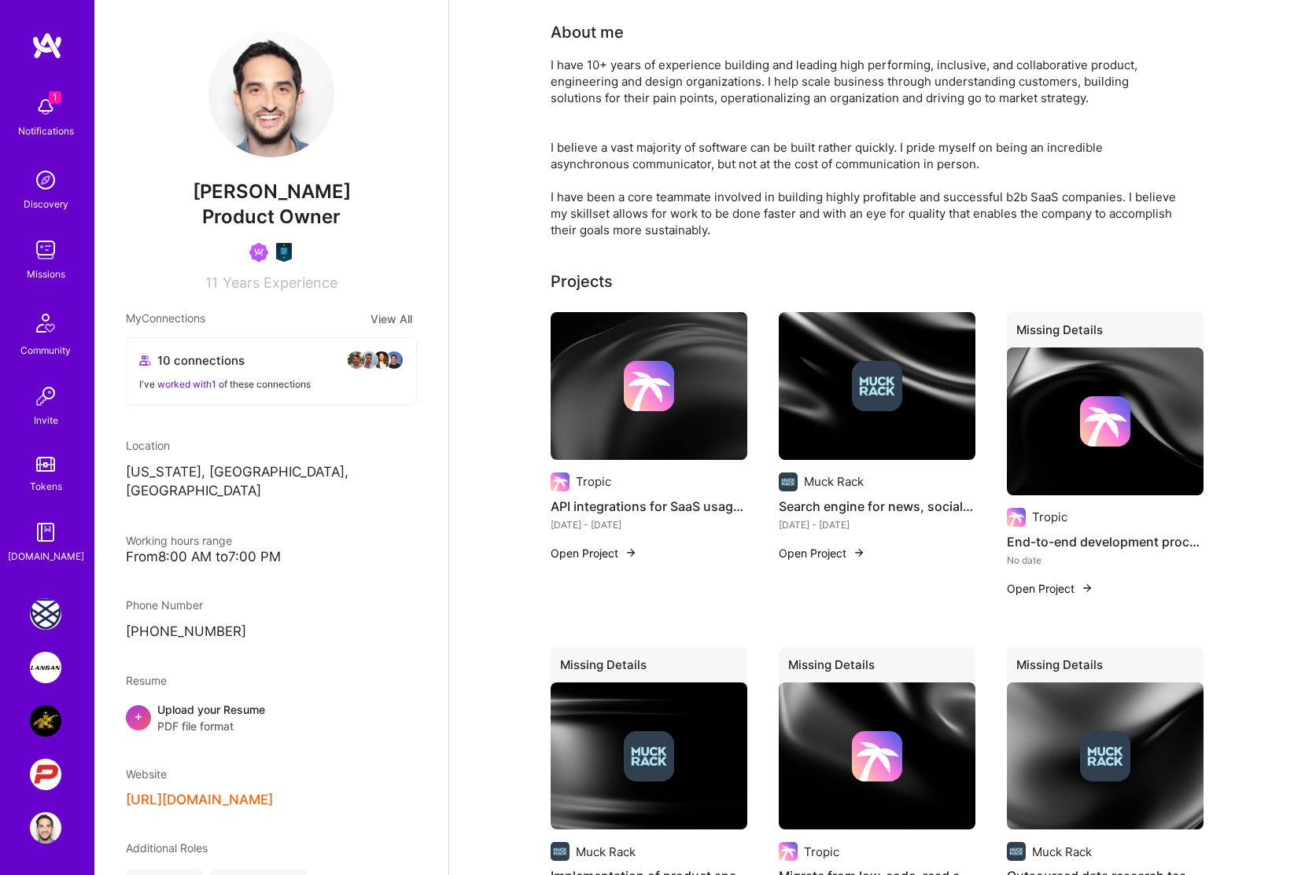 The width and height of the screenshot is (1305, 875). What do you see at coordinates (271, 384) in the screenshot?
I see `div: I've of these connections` at bounding box center [271, 384].